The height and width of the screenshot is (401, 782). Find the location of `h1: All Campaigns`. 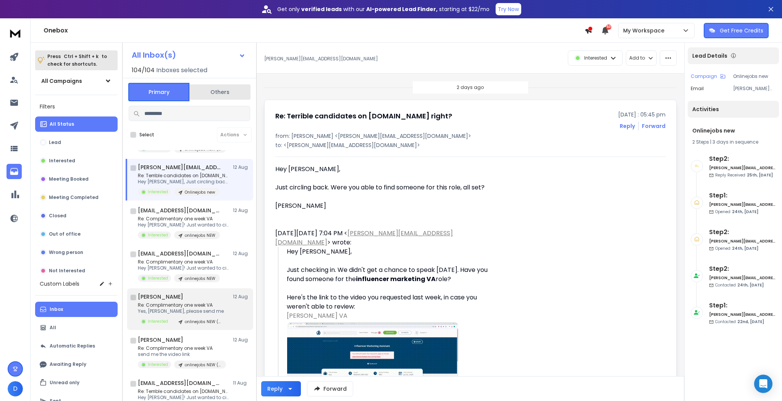

h1: All Campaigns is located at coordinates (61, 81).